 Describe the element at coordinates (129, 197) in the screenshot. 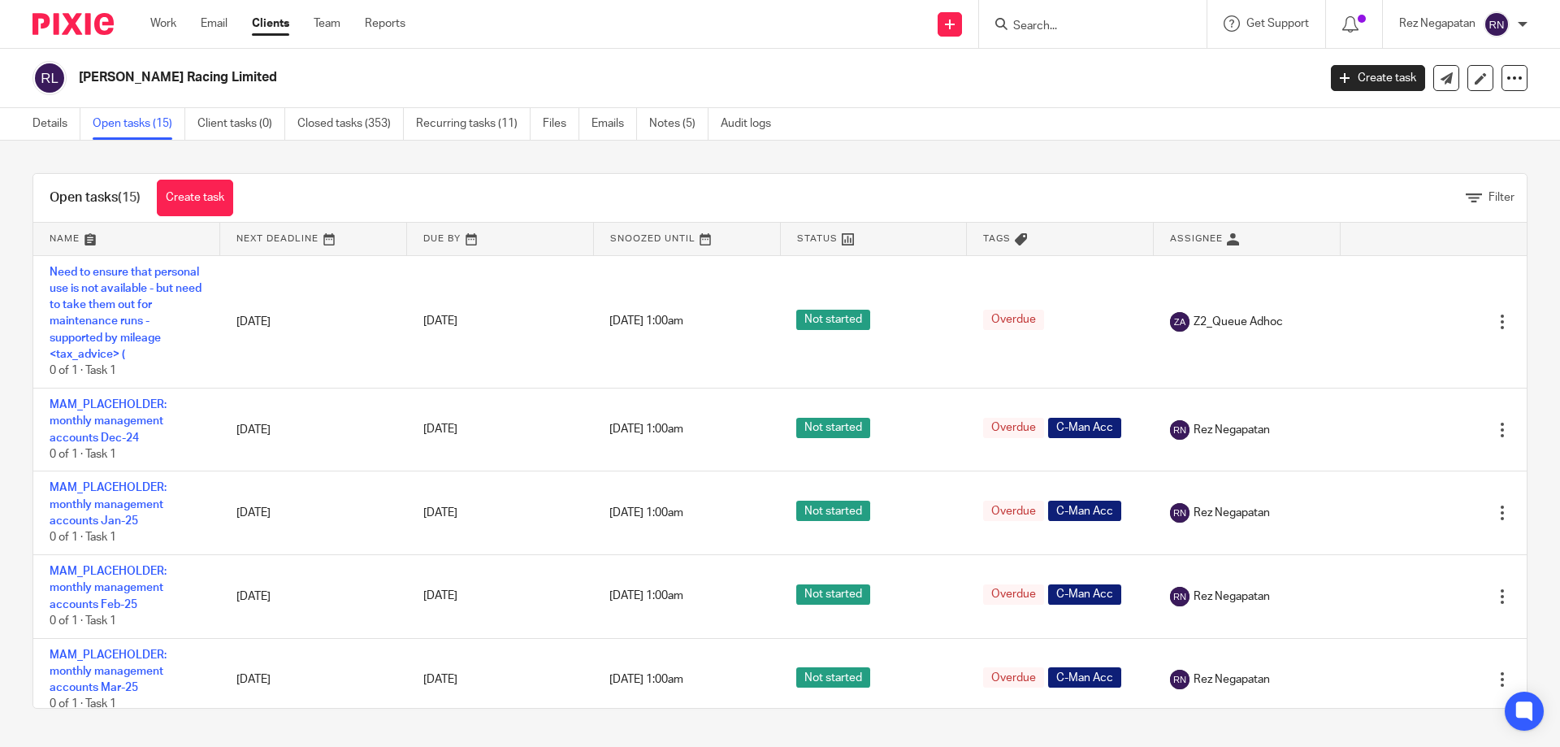

I see `span: (15)` at that location.